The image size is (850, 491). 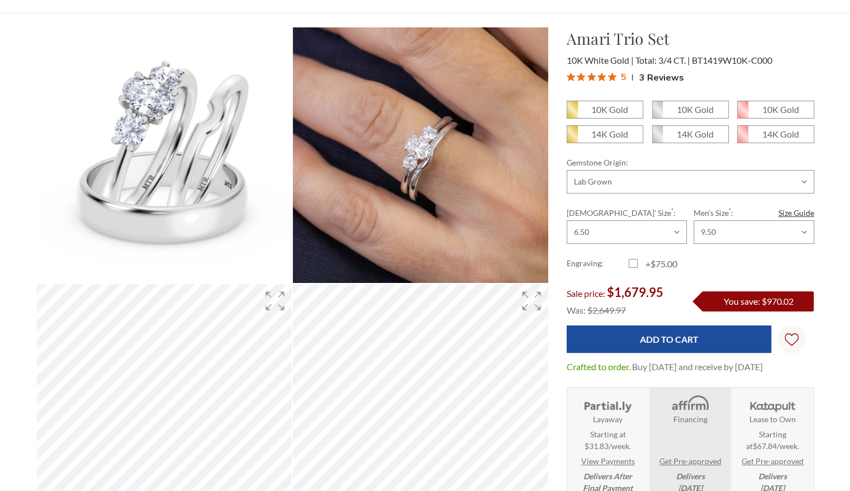 I want to click on img: Katapult, so click(x=772, y=403).